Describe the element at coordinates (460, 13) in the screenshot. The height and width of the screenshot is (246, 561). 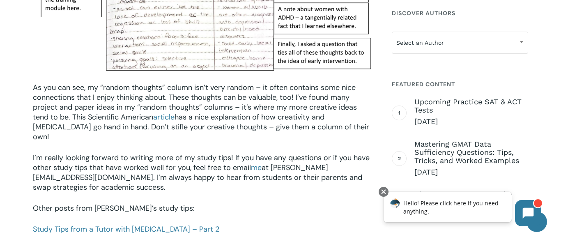
I see `h4: Discover Authors` at that location.